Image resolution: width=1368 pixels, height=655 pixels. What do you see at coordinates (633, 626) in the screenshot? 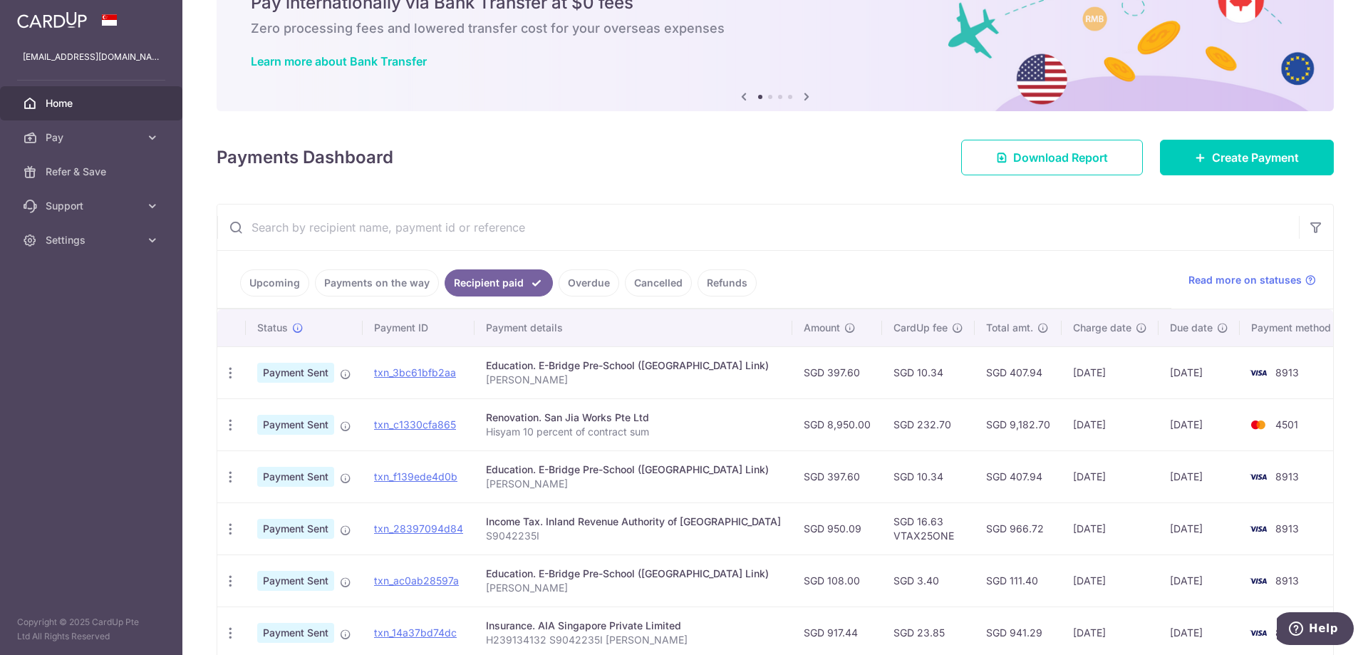
I see `div: Insurance. AIA Singapore Private Limited` at bounding box center [633, 626].